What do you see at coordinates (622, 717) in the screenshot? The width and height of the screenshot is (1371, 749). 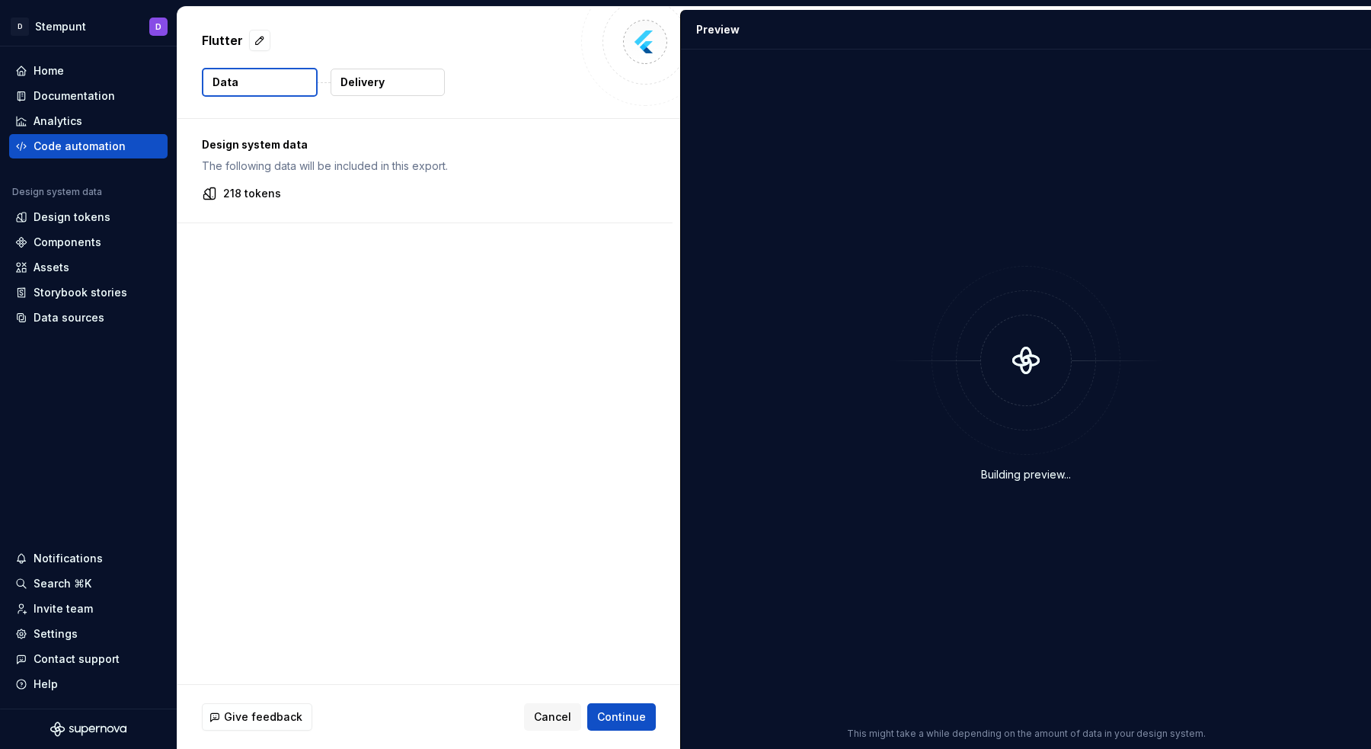 I see `button: Continue` at bounding box center [622, 717].